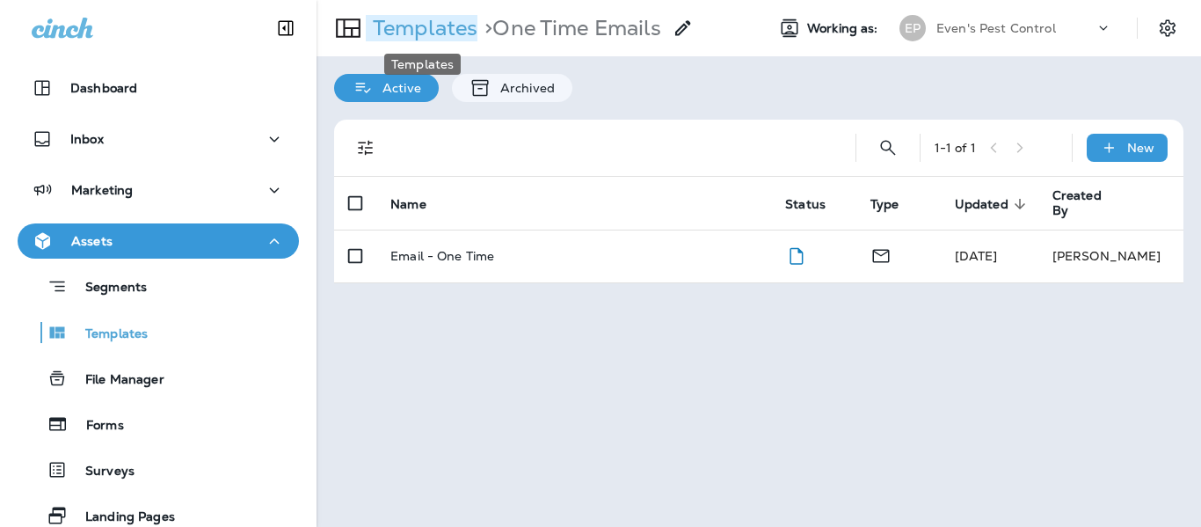 The height and width of the screenshot is (527, 1201). What do you see at coordinates (107, 288) in the screenshot?
I see `p: Segments` at bounding box center [107, 288].